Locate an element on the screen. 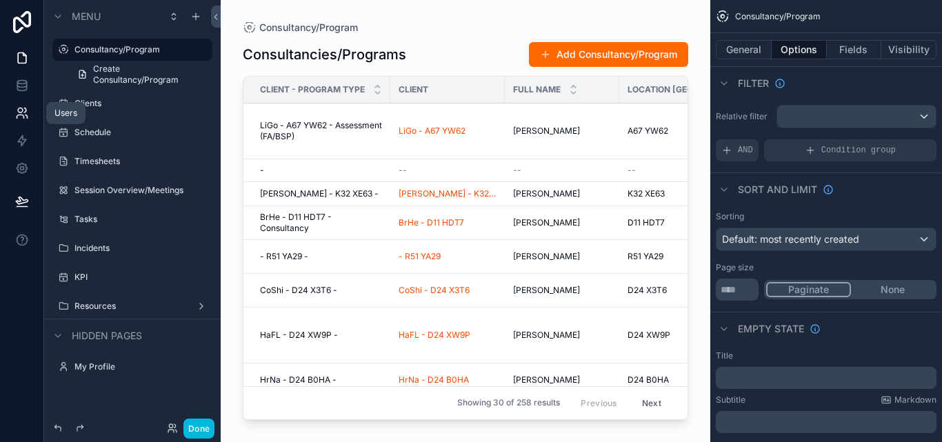 The width and height of the screenshot is (942, 442). label: Consultancy/Program is located at coordinates (139, 50).